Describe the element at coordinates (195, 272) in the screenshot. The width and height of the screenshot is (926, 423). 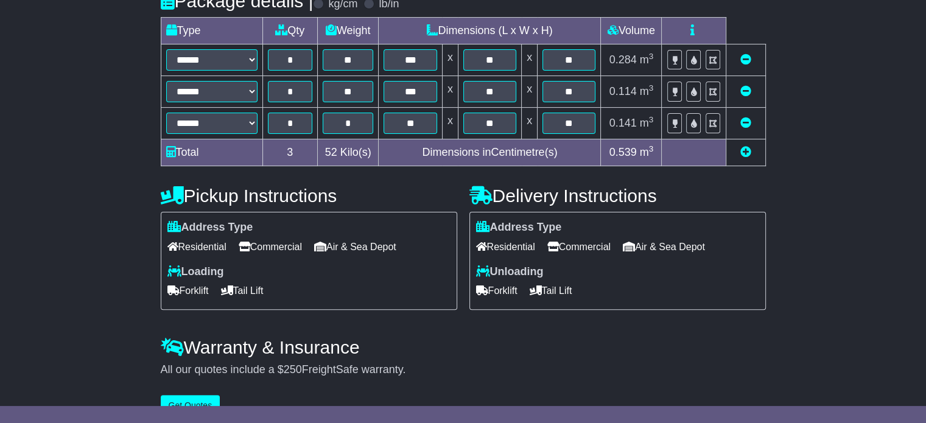
I see `label: Loading` at that location.